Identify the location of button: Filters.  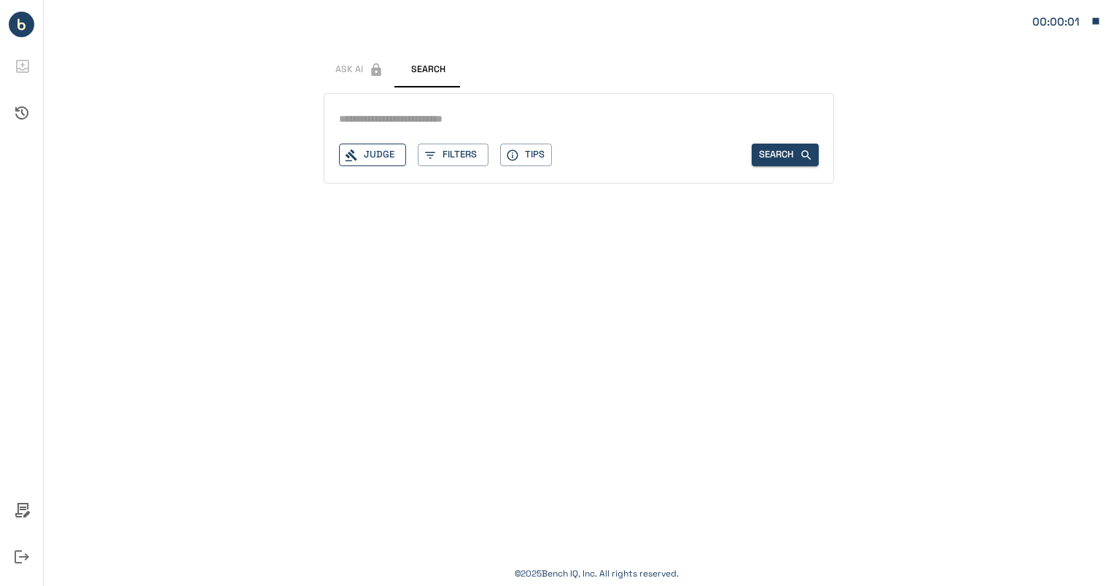
(453, 155).